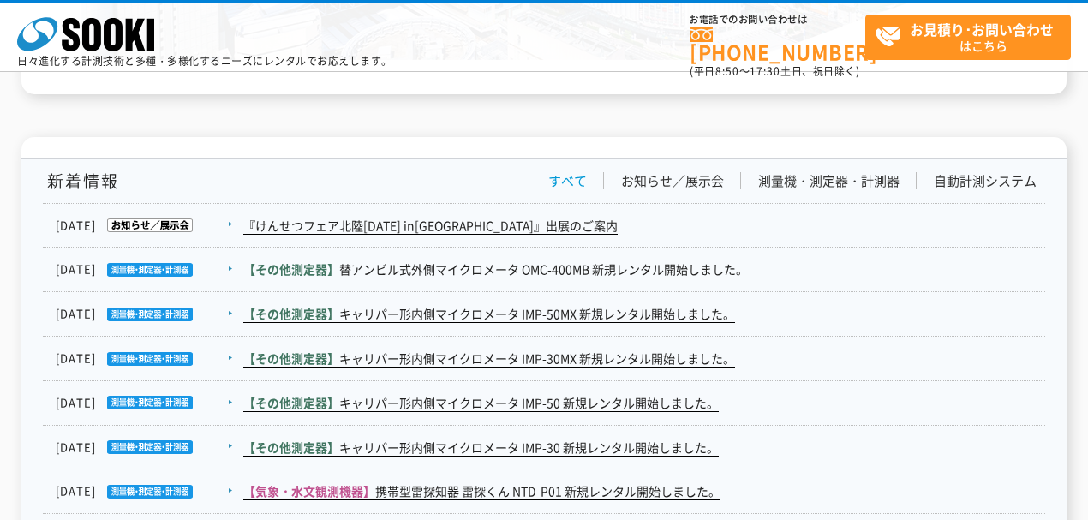 Image resolution: width=1088 pixels, height=520 pixels. Describe the element at coordinates (482, 491) in the screenshot. I see `a: 【気象・水文観測機器】携帯型雷探知器 雷探くん NTD-P01 新規レンタル開始しました。` at that location.